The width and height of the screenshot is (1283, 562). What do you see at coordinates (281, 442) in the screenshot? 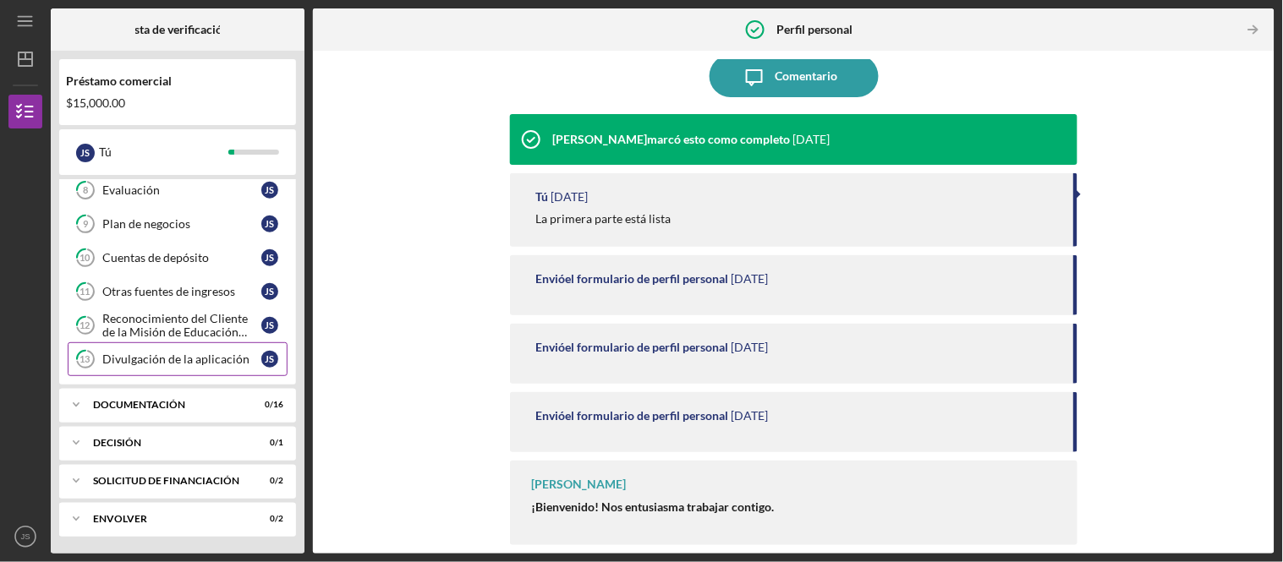
I see `font: 1` at bounding box center [281, 442].